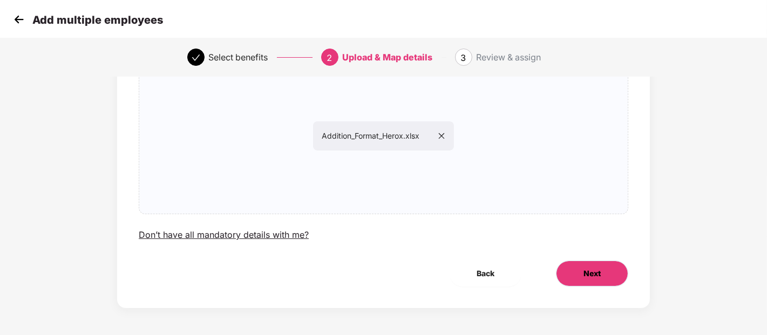  I want to click on span: close, so click(442, 136).